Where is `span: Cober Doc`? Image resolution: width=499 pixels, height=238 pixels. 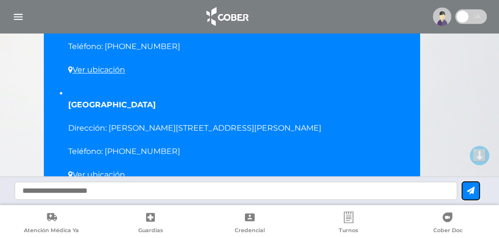 span: Cober Doc is located at coordinates (447, 232).